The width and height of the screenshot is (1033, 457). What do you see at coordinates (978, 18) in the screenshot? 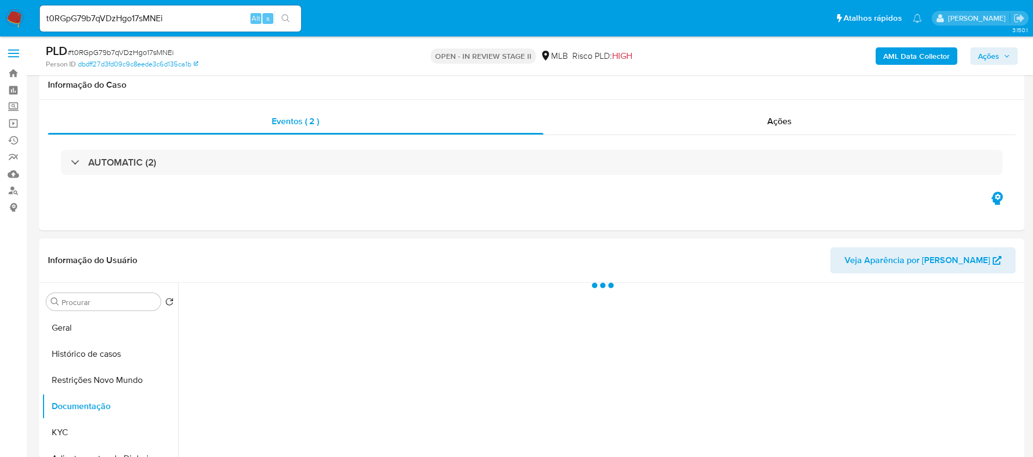
I see `p: renata.fdelgado@mercadopago.com.br` at bounding box center [978, 18].